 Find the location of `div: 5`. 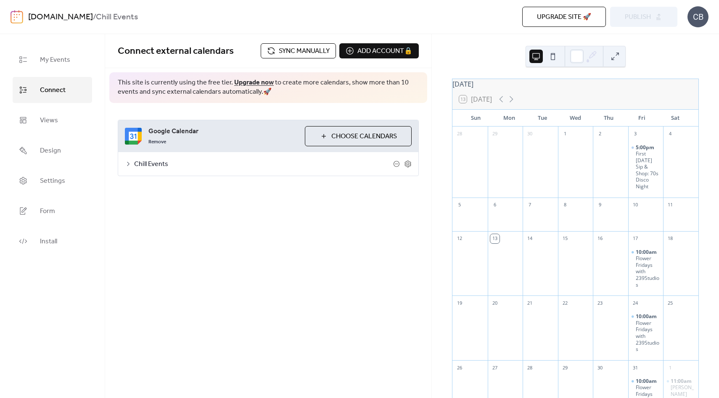

div: 5 is located at coordinates (459, 205).